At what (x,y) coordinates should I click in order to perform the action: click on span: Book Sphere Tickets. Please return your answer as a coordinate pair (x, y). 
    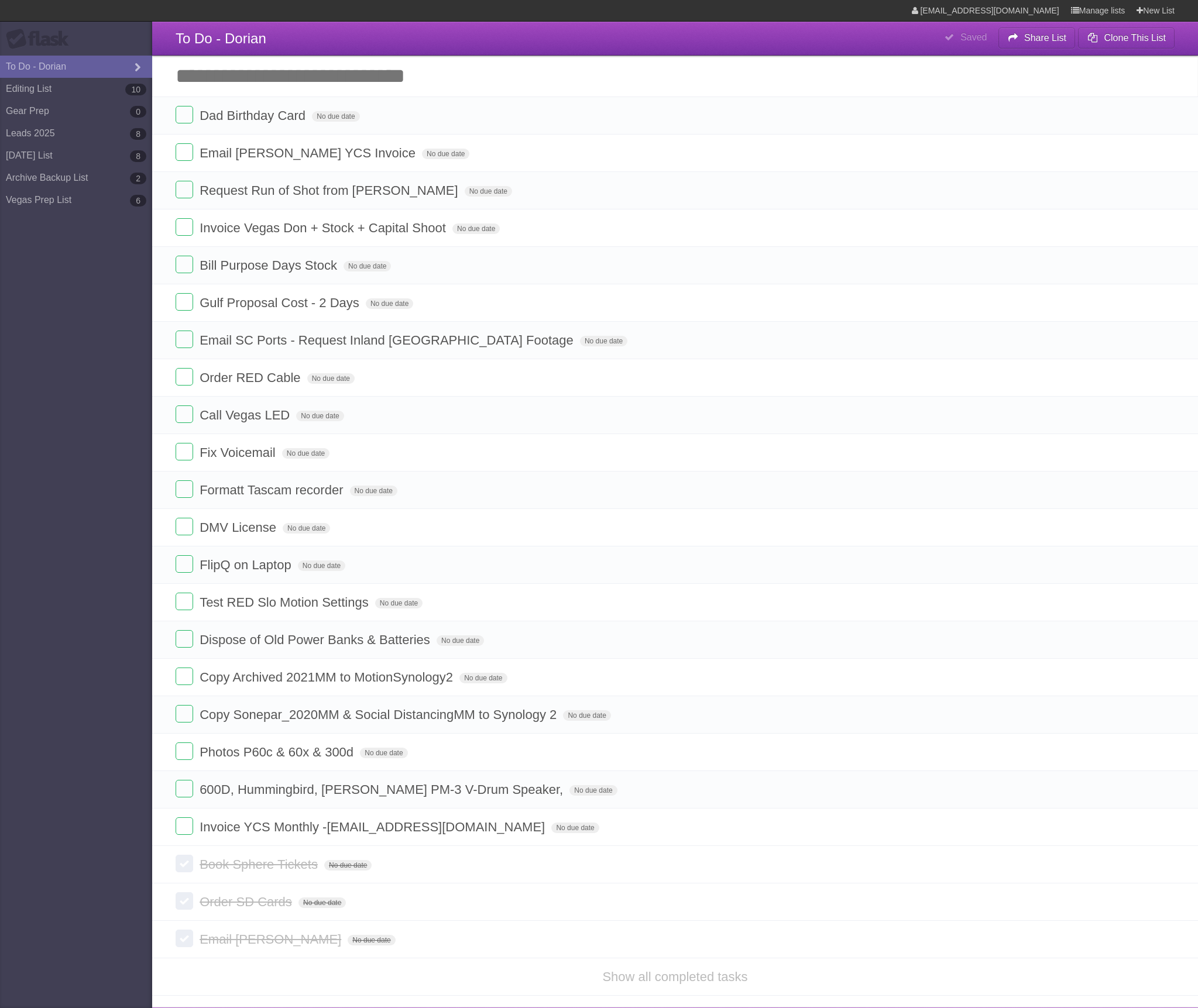
    Looking at the image, I should click on (260, 864).